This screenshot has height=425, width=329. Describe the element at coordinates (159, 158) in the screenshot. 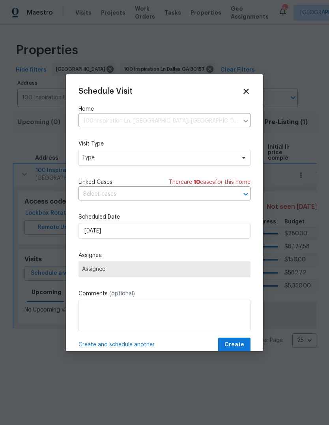

I see `span: Type` at that location.